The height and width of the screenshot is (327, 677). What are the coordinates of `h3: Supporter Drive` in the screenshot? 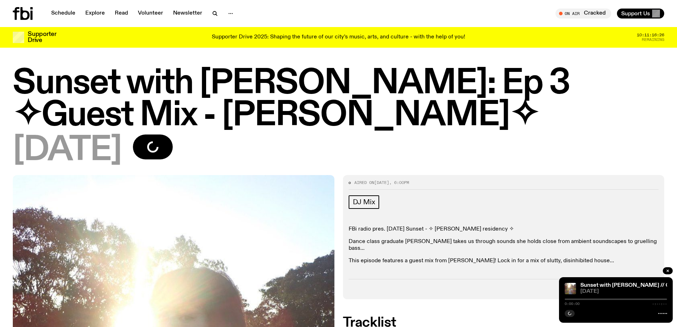 It's located at (42, 37).